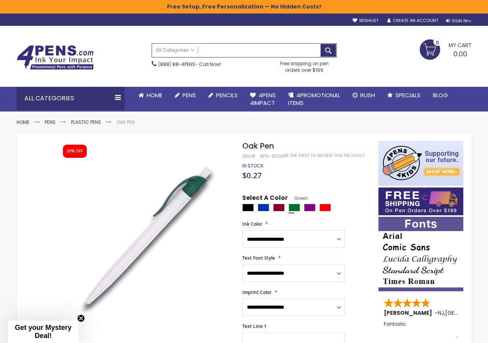  I want to click on a: Pencils, so click(223, 95).